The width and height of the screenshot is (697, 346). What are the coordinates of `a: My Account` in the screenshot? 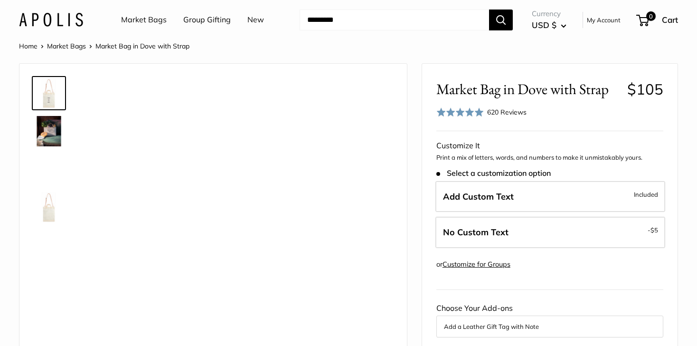 It's located at (604, 20).